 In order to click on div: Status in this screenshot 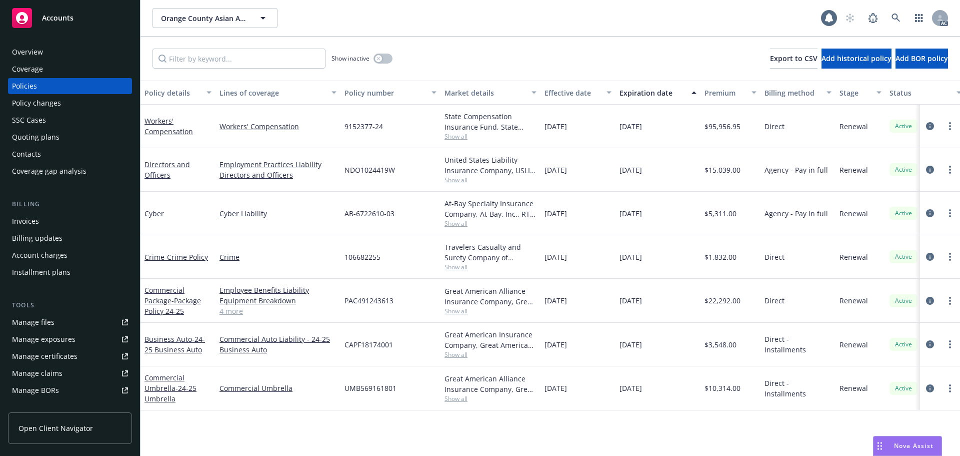, I will do `click(920, 93)`.